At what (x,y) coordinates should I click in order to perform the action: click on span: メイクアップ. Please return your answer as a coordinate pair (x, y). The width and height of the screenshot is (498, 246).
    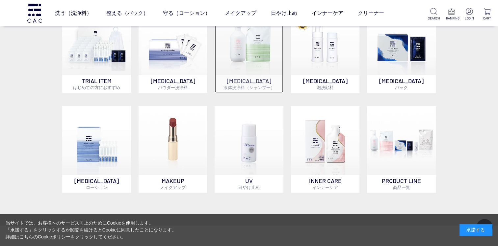
    Looking at the image, I should click on (173, 187).